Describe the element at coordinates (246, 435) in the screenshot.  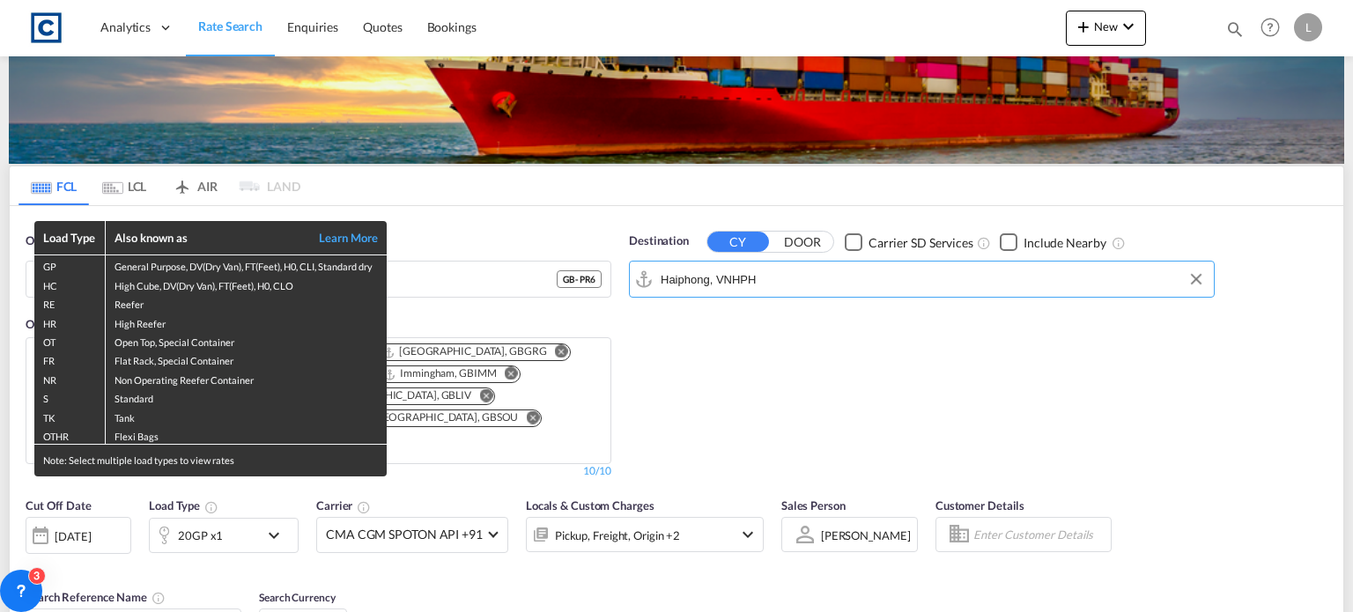
I see `td: Flexi Bags` at that location.